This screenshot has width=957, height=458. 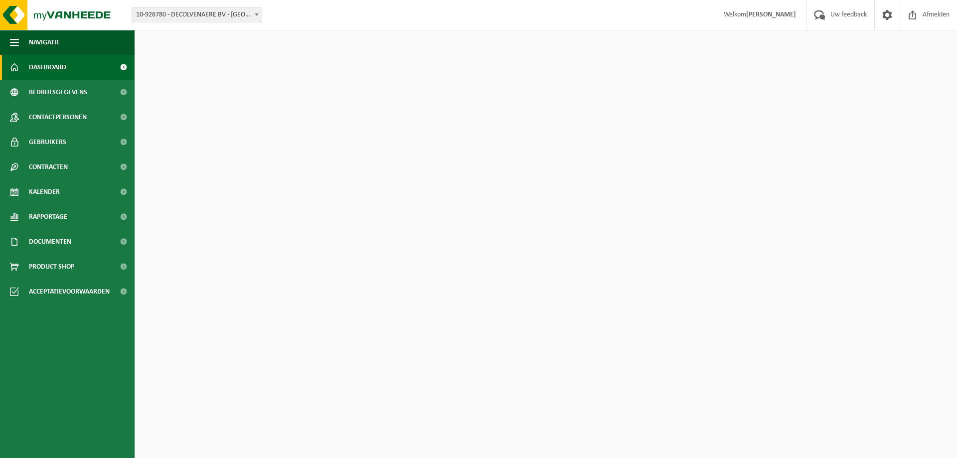 What do you see at coordinates (51, 267) in the screenshot?
I see `span: Product Shop` at bounding box center [51, 267].